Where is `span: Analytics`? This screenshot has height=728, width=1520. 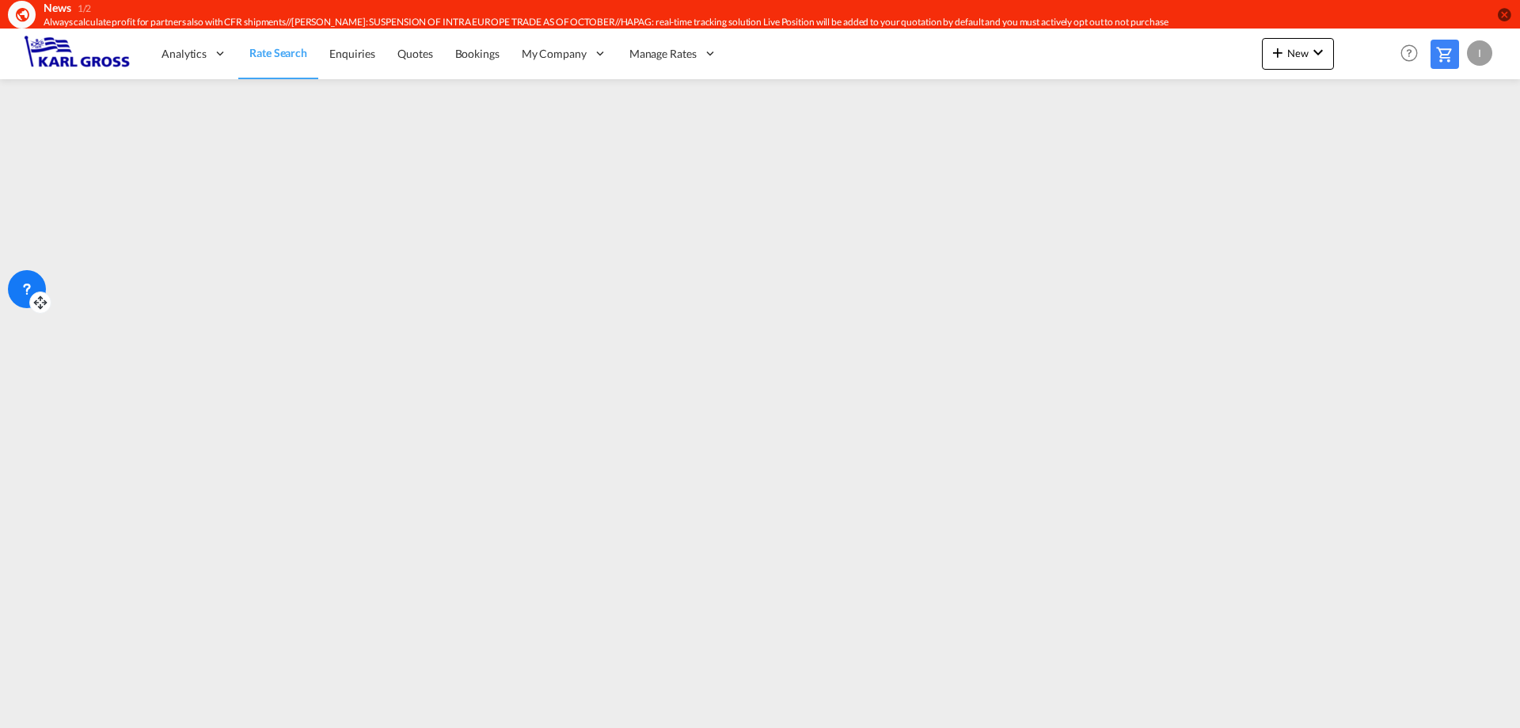 span: Analytics is located at coordinates (184, 54).